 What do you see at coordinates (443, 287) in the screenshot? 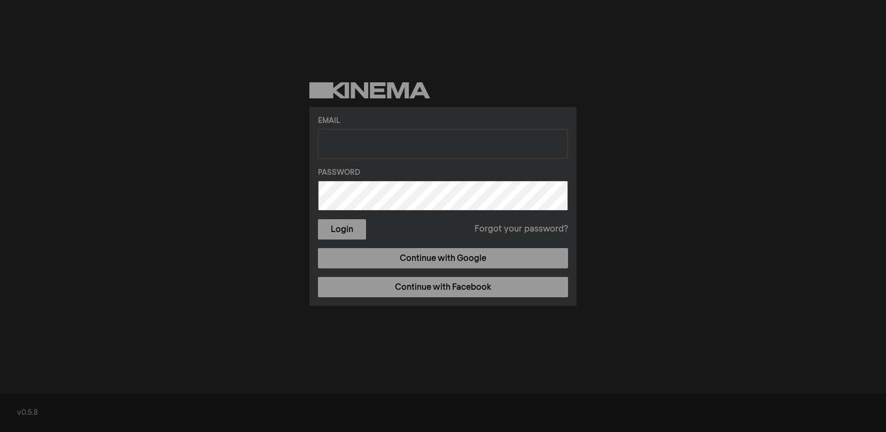
I see `a: Continue with Facebook` at bounding box center [443, 287].